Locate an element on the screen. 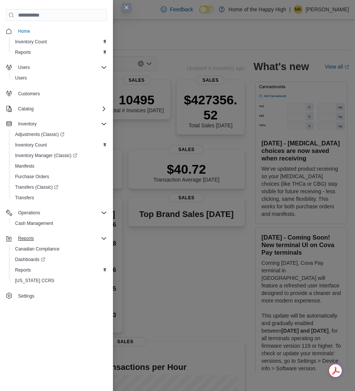 The image size is (355, 391). a: Transfers is located at coordinates (24, 198).